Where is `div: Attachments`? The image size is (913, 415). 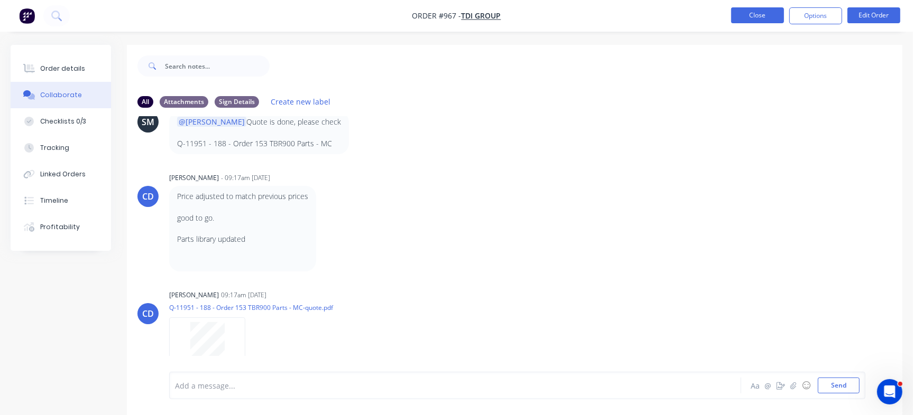 div: Attachments is located at coordinates (184, 102).